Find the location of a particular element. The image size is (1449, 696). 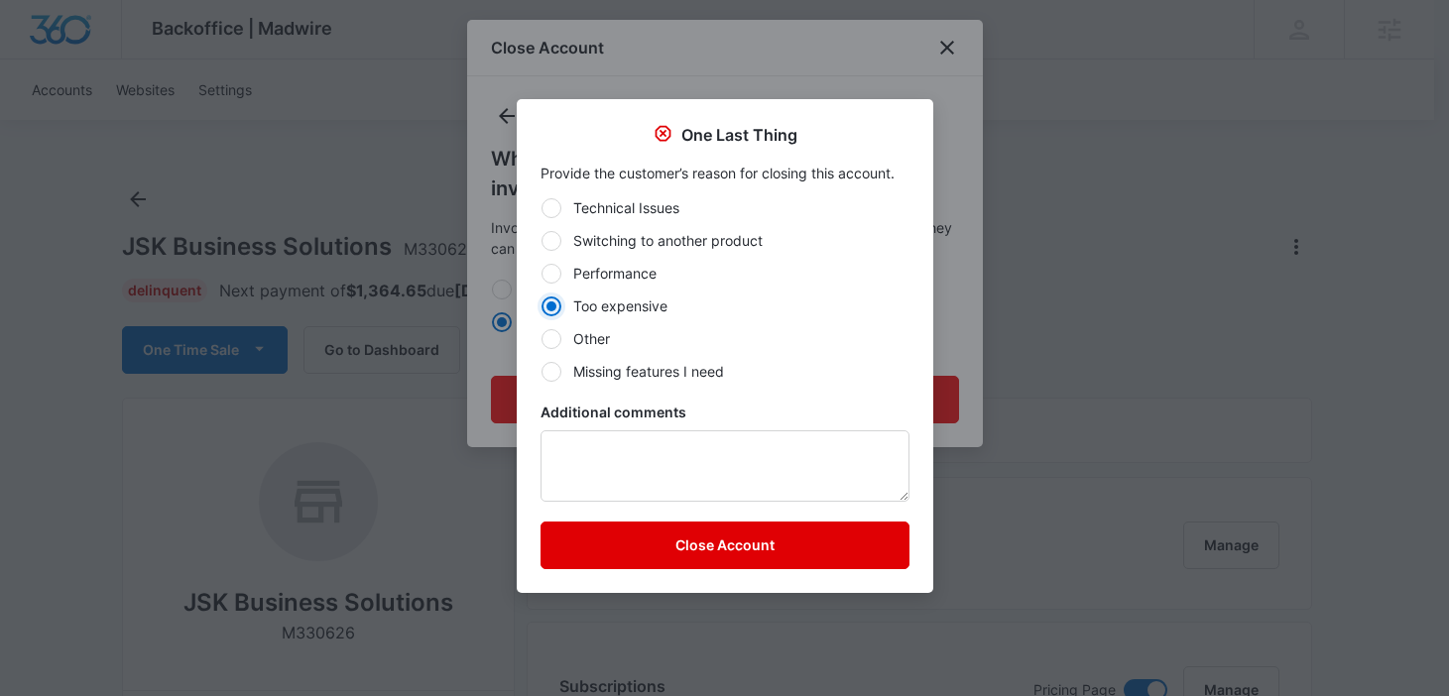

img: logo_orange.svg is located at coordinates (40, 40).